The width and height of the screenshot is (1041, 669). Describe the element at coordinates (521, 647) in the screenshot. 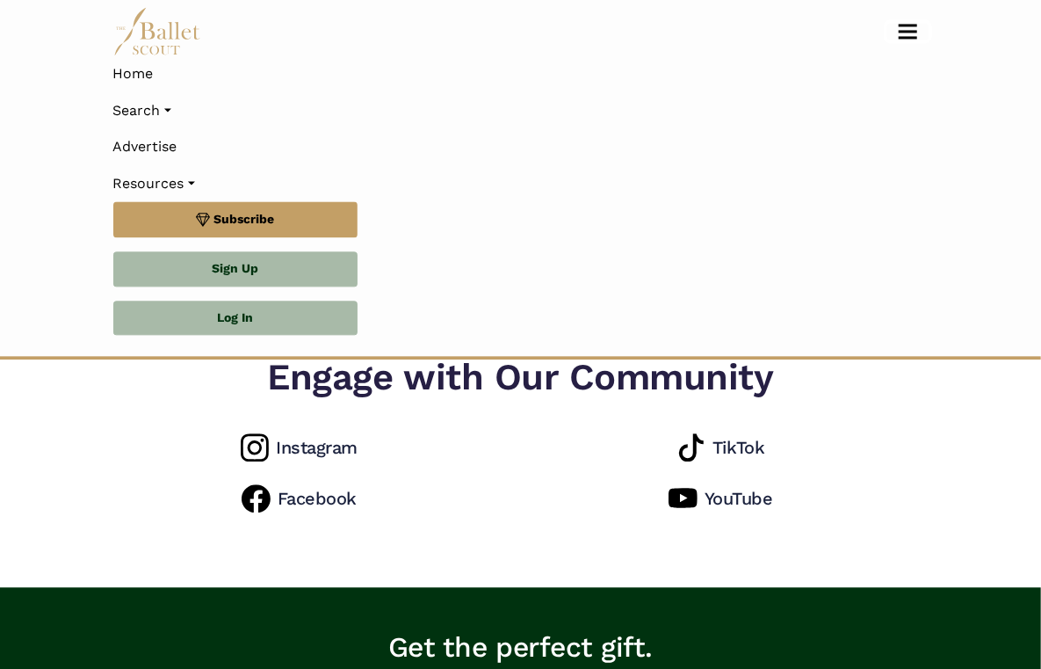

I see `h3: Get the perfect gift.` at that location.